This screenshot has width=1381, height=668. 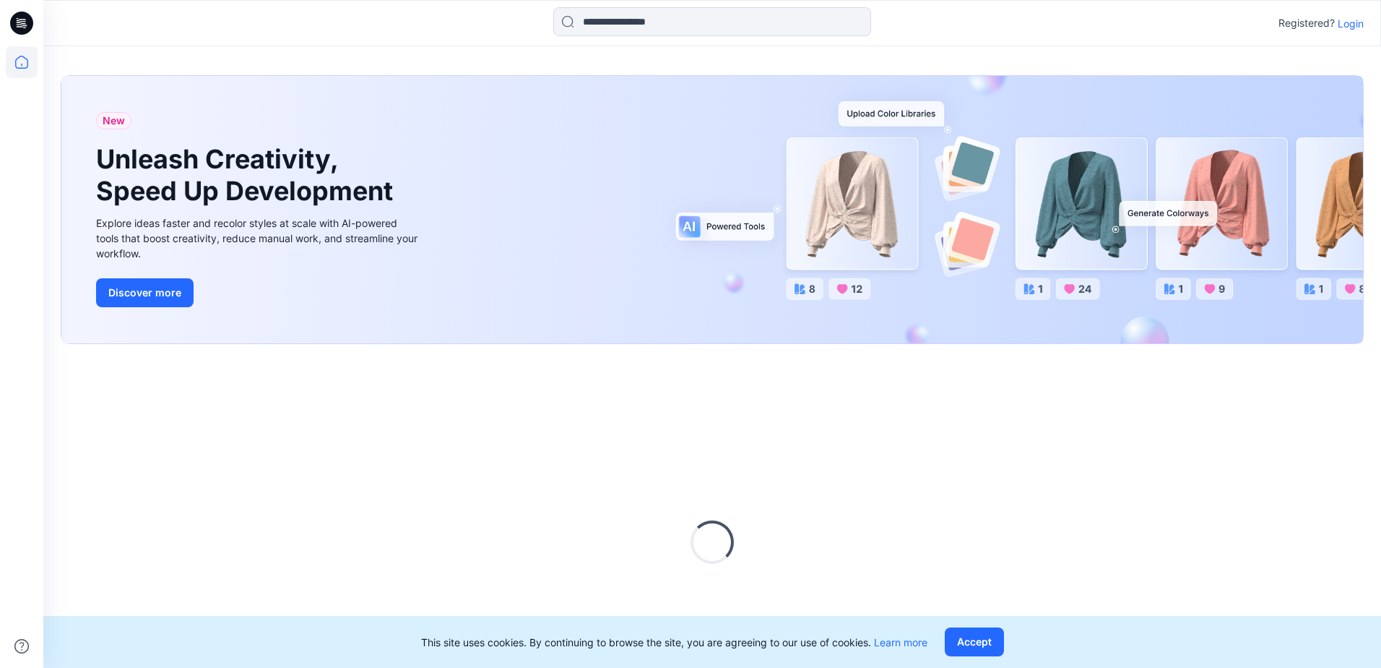 I want to click on button: Accept, so click(x=975, y=642).